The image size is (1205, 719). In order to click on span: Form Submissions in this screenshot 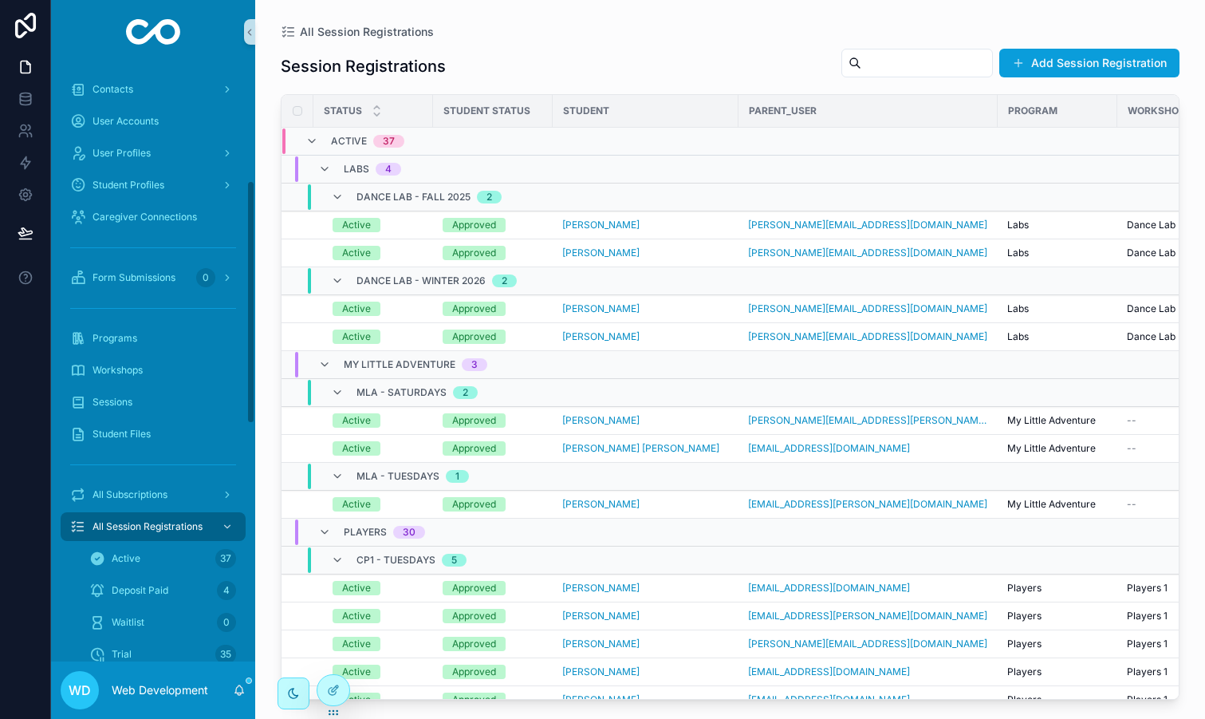, I will do `click(134, 278)`.